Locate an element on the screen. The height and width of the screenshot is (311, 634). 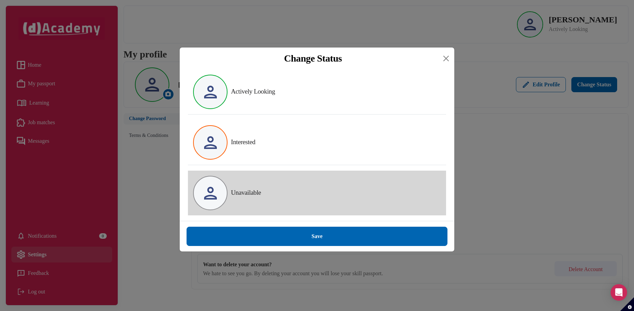
div: Change Status is located at coordinates (313, 58).